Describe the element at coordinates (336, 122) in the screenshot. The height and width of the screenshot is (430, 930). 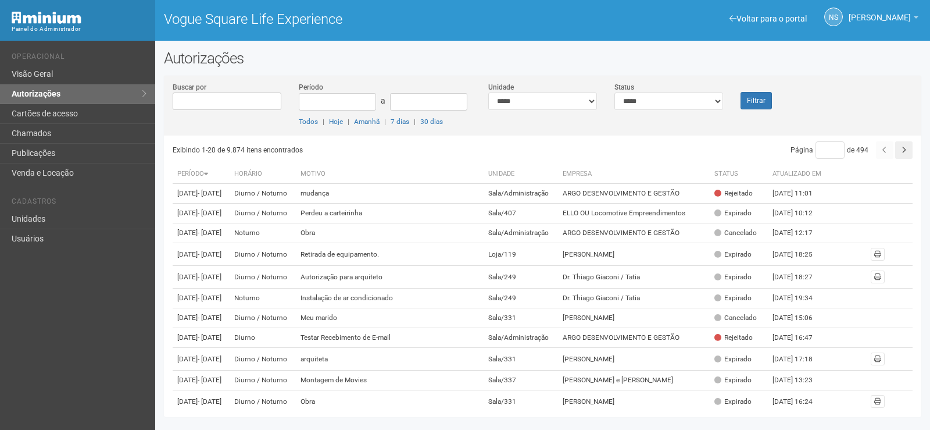
I see `a: Hoje` at that location.